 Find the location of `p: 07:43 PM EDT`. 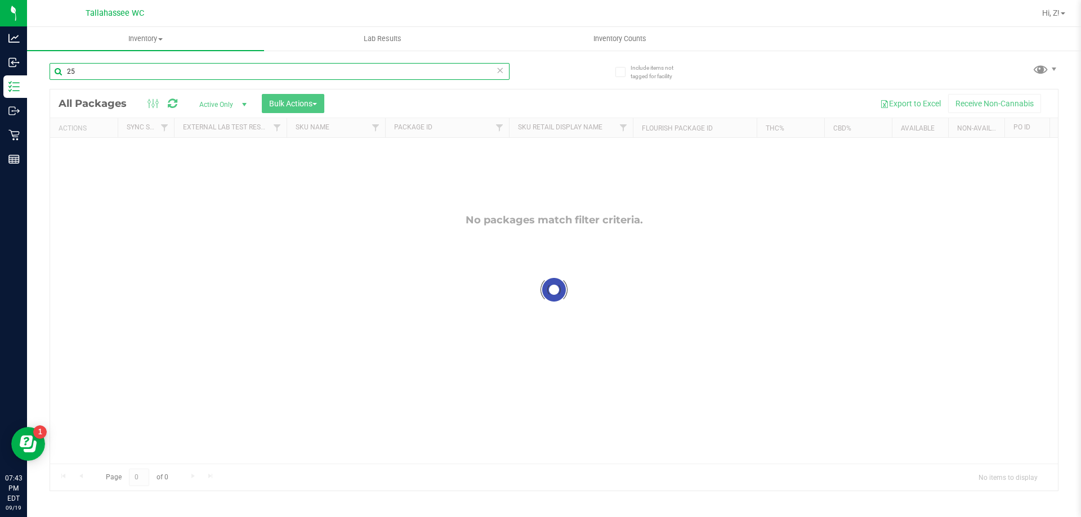

p: 07:43 PM EDT is located at coordinates (14, 488).